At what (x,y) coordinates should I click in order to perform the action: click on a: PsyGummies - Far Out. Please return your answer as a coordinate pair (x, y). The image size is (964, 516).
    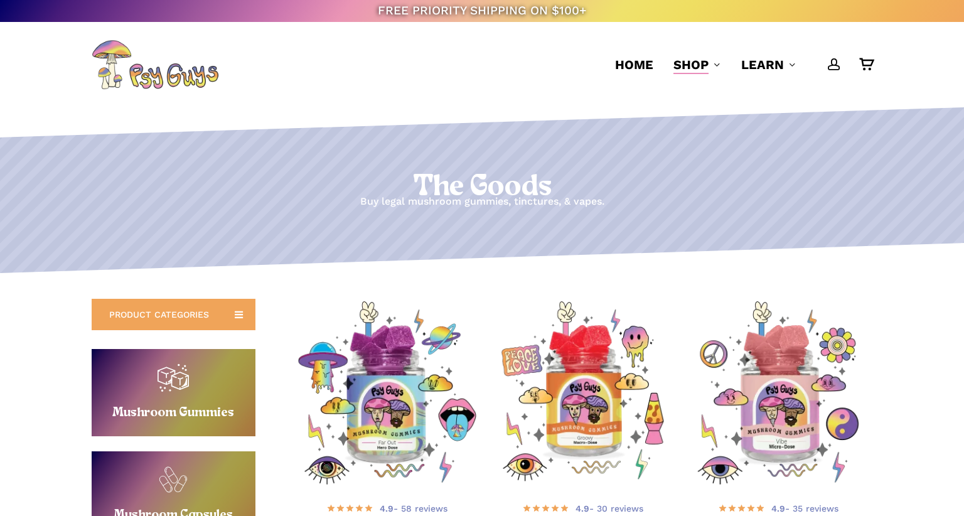
    Looking at the image, I should click on (387, 393).